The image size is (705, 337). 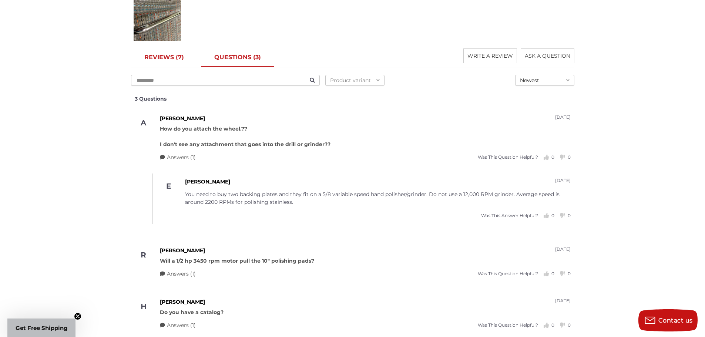 I want to click on div: Do you have a catalog?, so click(x=365, y=312).